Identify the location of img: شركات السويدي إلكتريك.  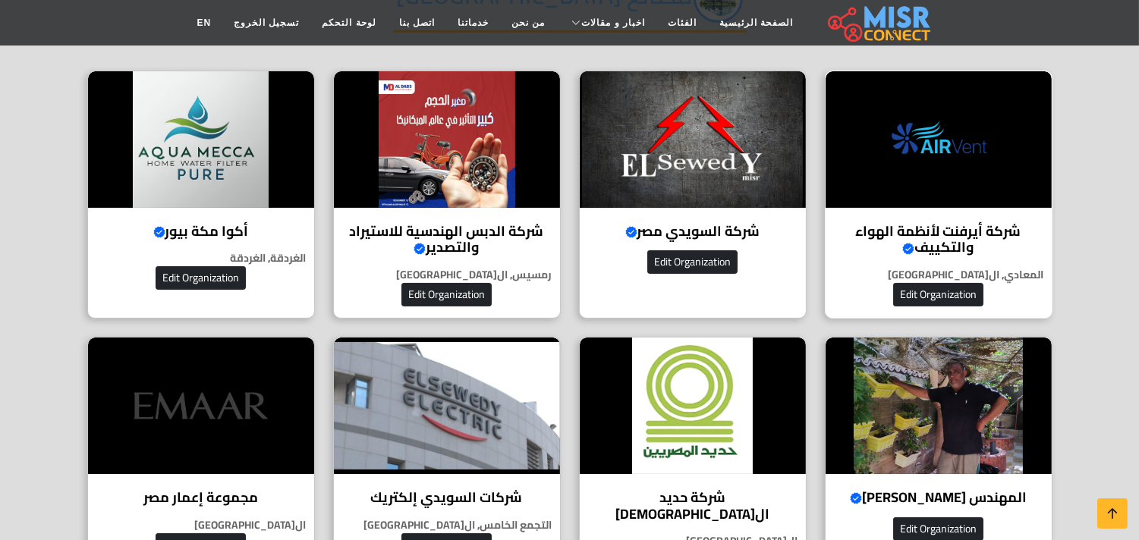
(447, 406).